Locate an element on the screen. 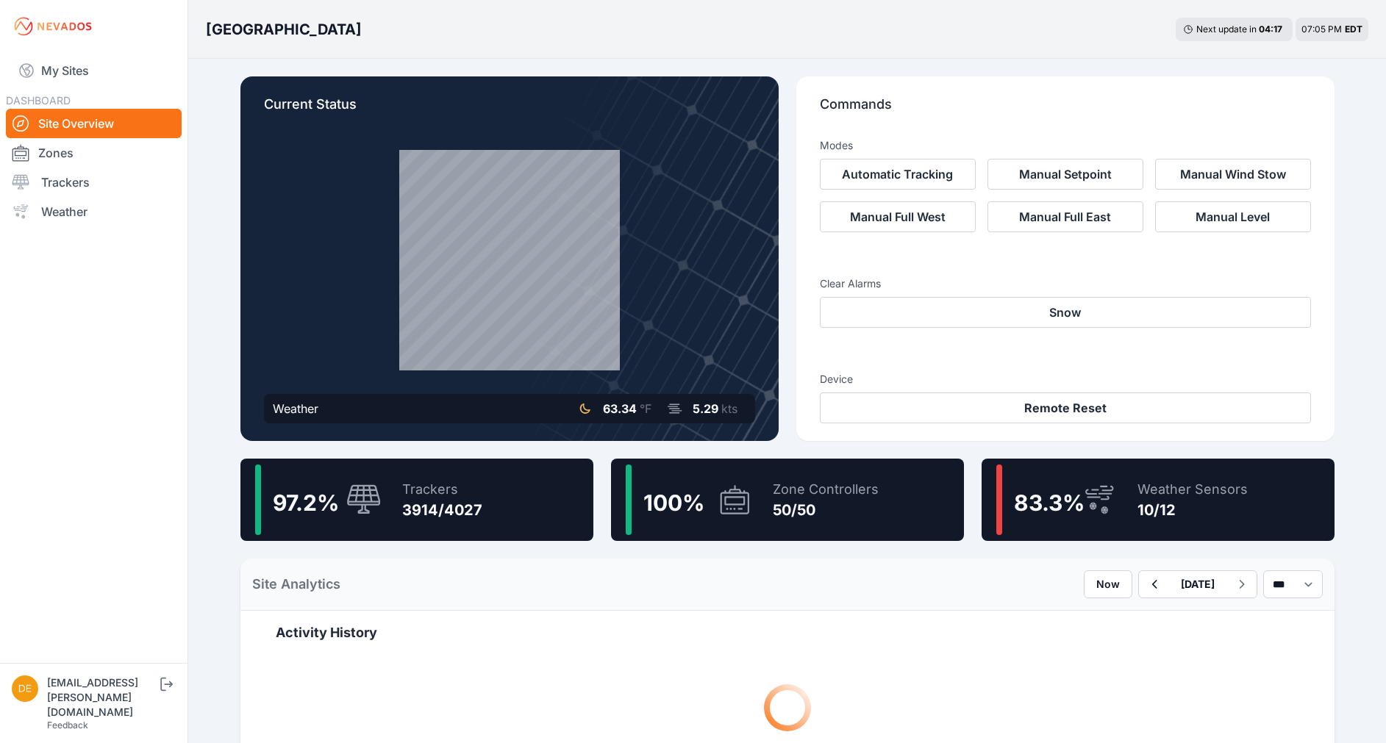 The width and height of the screenshot is (1386, 743). h3: Modes is located at coordinates (836, 146).